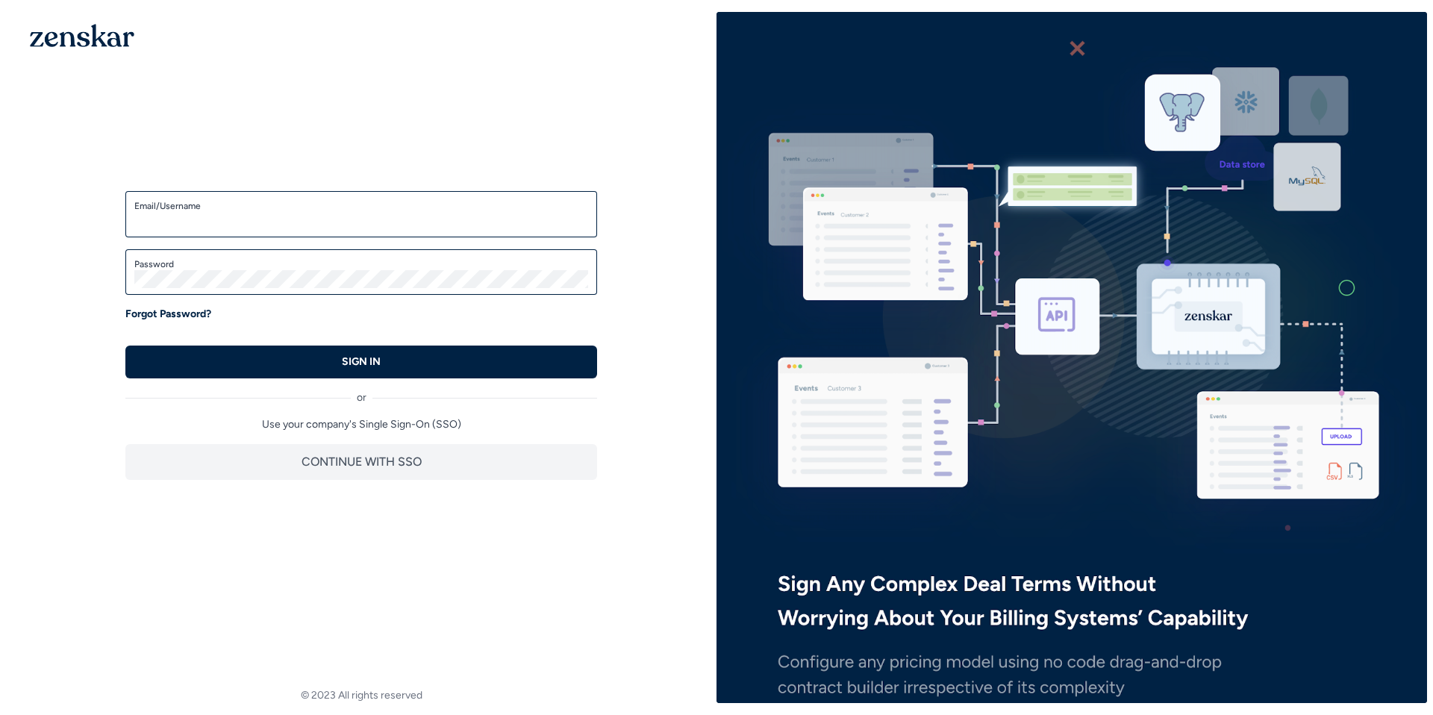 The width and height of the screenshot is (1433, 715). I want to click on p: Forgot Password?, so click(168, 314).